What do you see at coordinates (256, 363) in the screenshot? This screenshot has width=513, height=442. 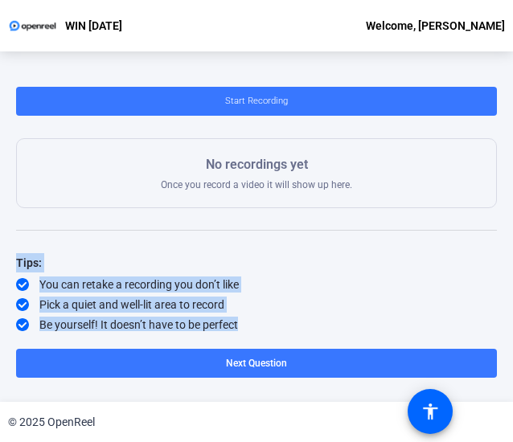 I see `span: Next Question` at bounding box center [256, 363].